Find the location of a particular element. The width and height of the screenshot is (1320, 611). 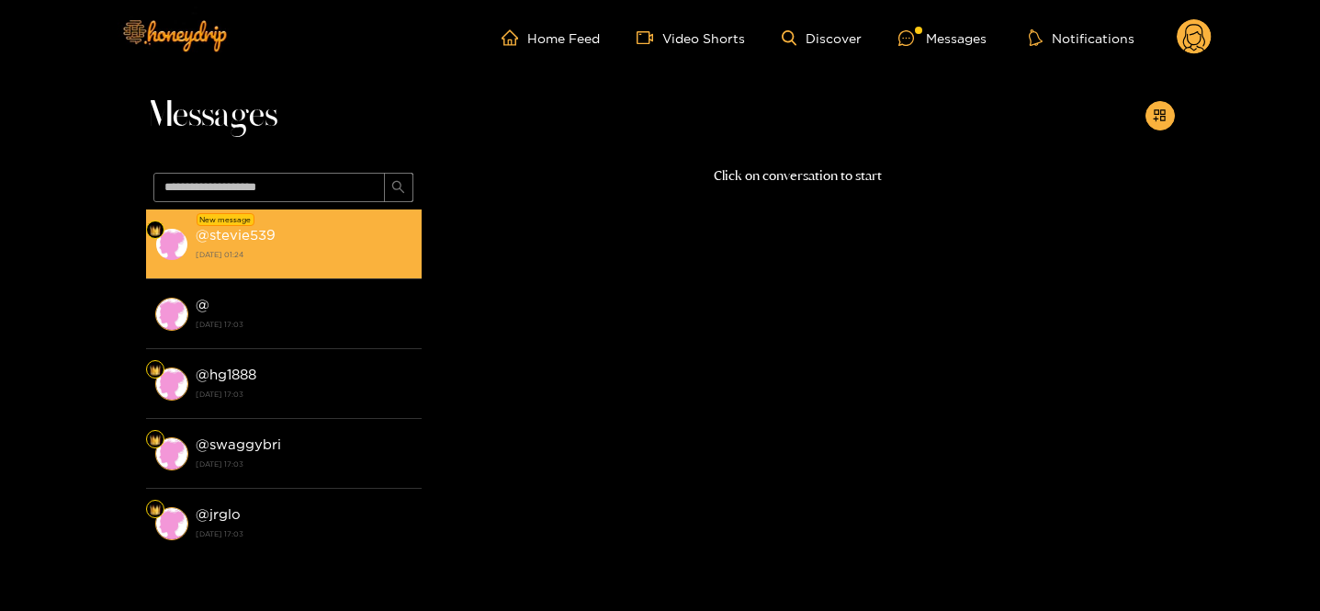

button: Notifications is located at coordinates (1081, 38).